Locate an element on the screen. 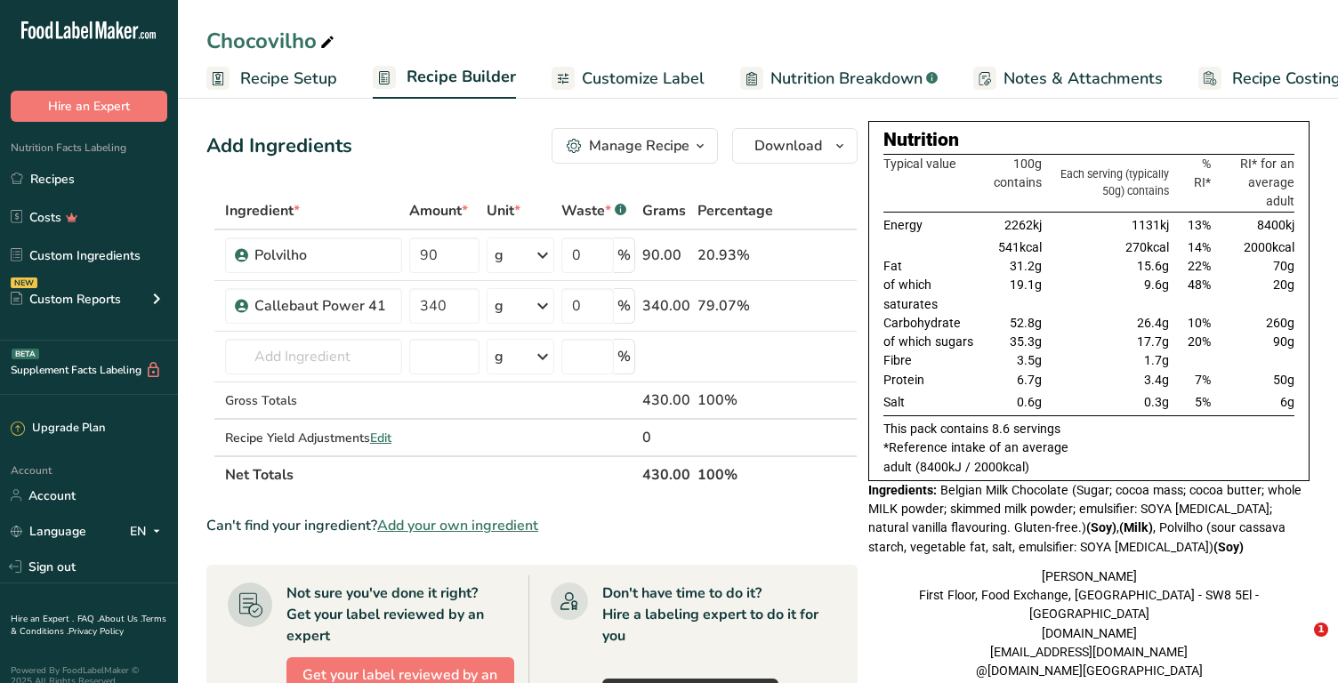 The width and height of the screenshot is (1338, 683). span: Download is located at coordinates (788, 146).